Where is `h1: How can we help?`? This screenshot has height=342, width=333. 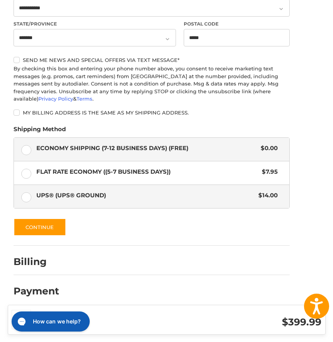
h1: How can we help? is located at coordinates (49, 13).